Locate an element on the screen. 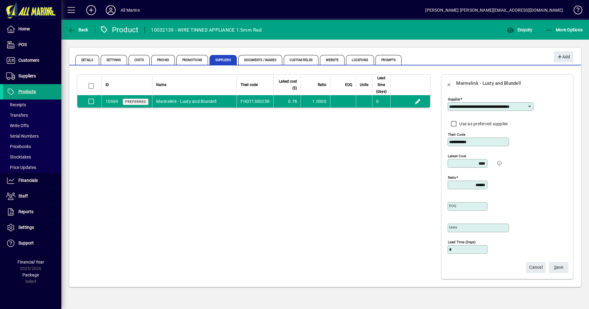 The height and width of the screenshot is (309, 589). div: All Marine is located at coordinates (130, 10).